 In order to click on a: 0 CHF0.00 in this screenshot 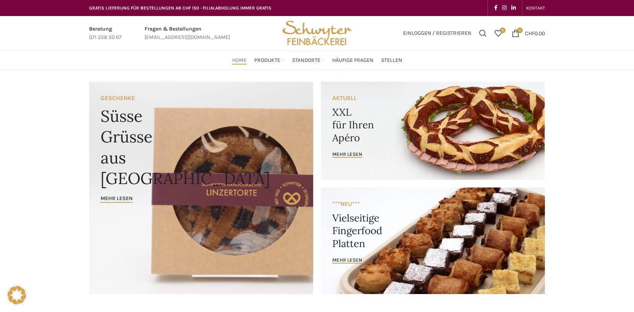, I will do `click(528, 33)`.